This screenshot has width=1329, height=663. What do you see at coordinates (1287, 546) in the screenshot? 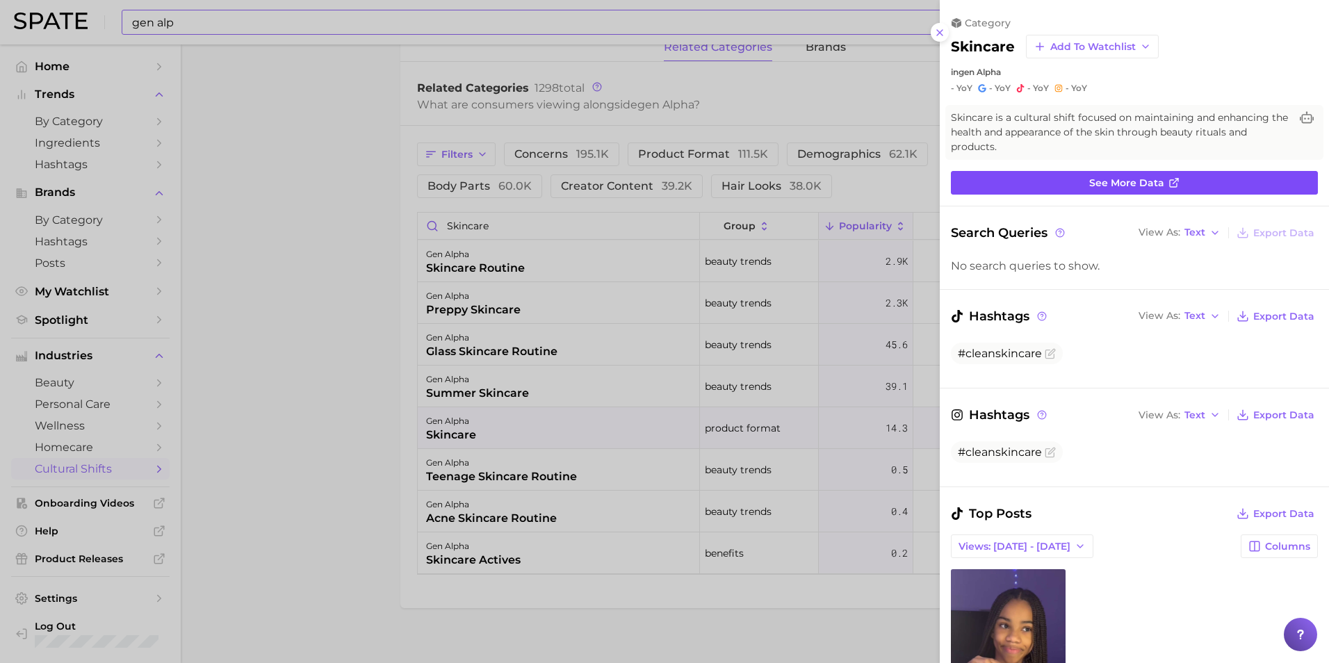
I see `span: Columns` at bounding box center [1287, 546].